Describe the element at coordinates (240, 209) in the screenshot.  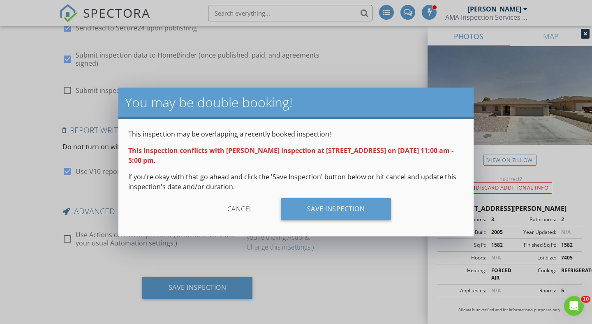
I see `div: Cancel` at that location.